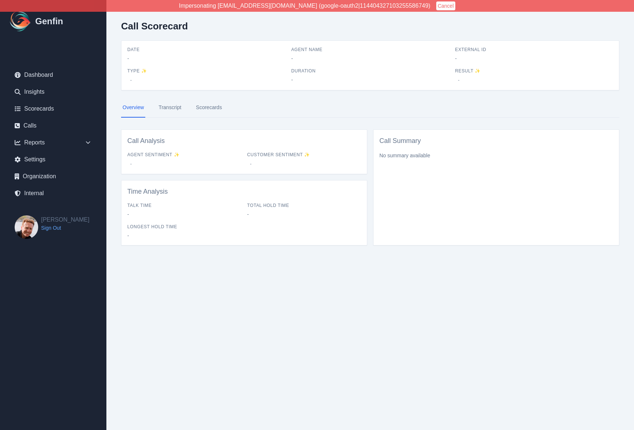  Describe the element at coordinates (53, 75) in the screenshot. I see `a: Dashboard` at that location.